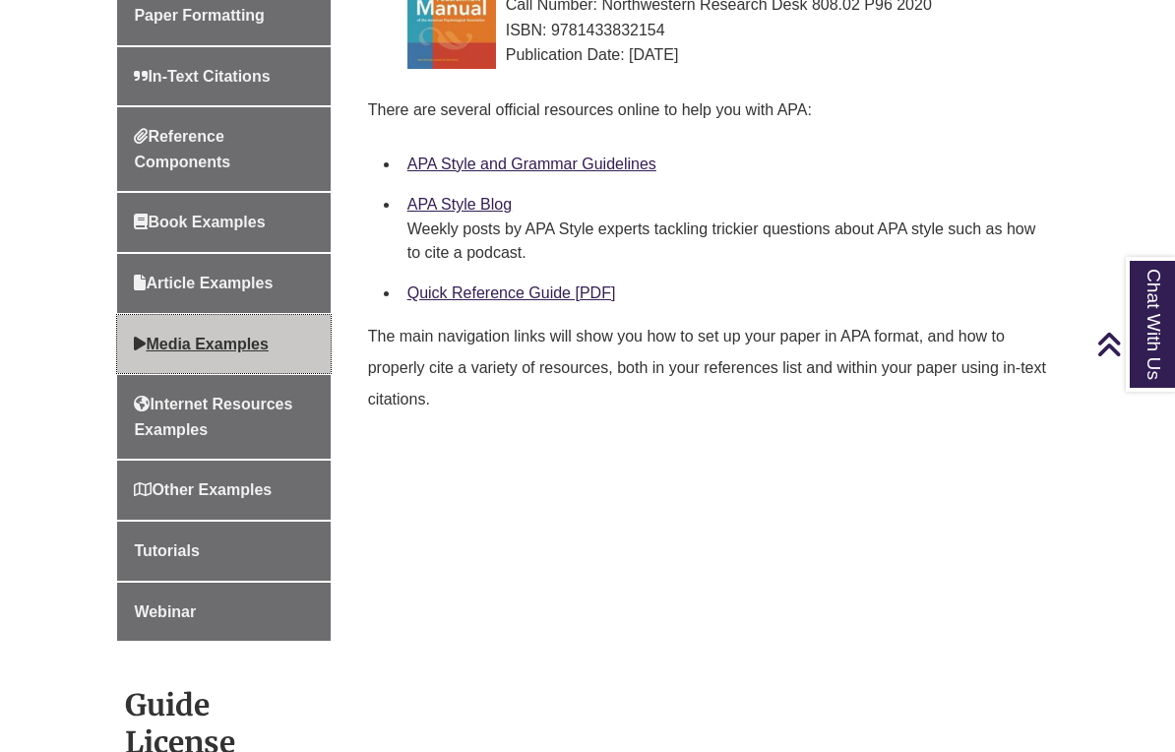 The width and height of the screenshot is (1175, 752). I want to click on span: In-Text Citations, so click(202, 76).